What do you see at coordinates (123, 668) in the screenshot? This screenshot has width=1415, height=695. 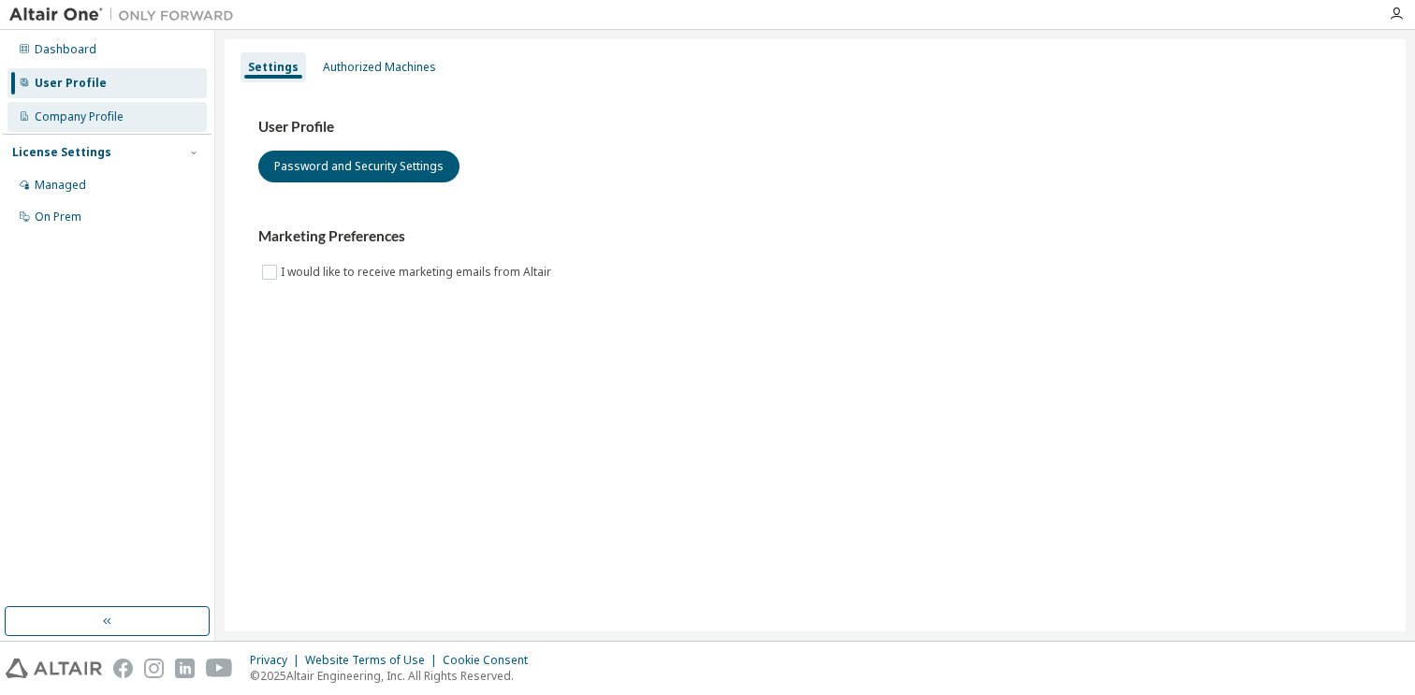 I see `img: facebook.svg` at bounding box center [123, 668].